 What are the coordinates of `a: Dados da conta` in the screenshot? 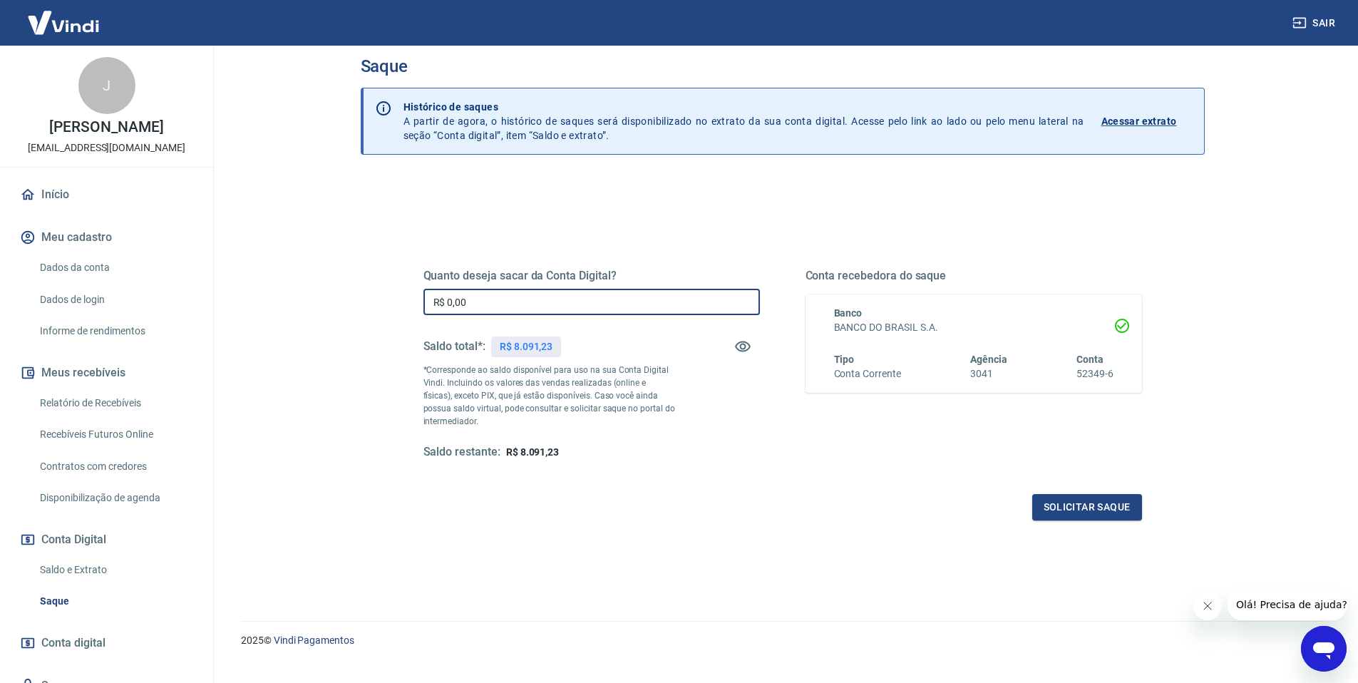 It's located at (115, 267).